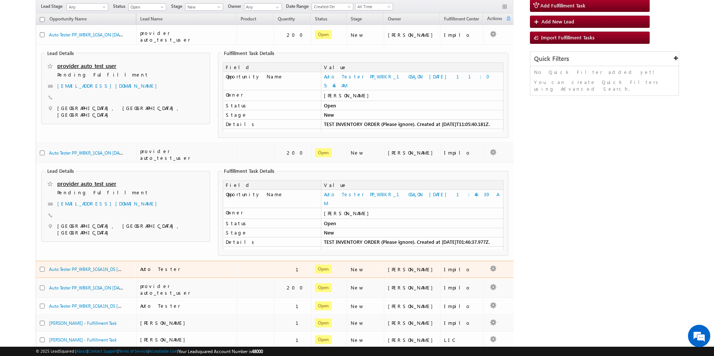 The image size is (714, 356). Describe the element at coordinates (604, 72) in the screenshot. I see `p: No Quick Filter added yet!` at that location.